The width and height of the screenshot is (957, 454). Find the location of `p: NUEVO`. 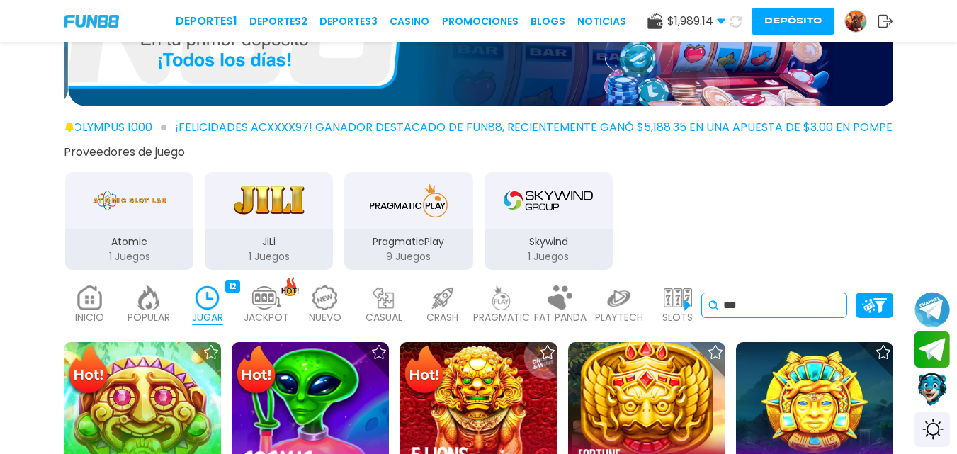

p: NUEVO is located at coordinates (325, 317).